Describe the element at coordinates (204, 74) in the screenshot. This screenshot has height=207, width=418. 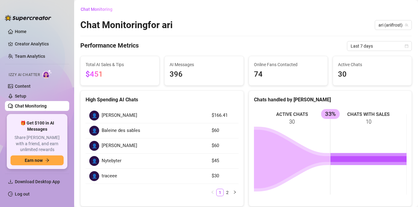
I see `span: 396` at that location.